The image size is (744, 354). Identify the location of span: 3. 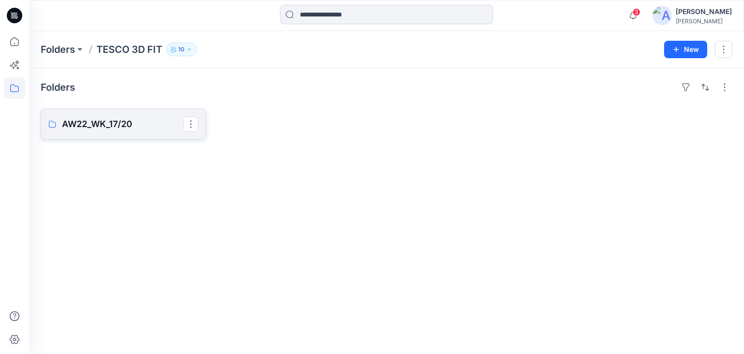
(636, 12).